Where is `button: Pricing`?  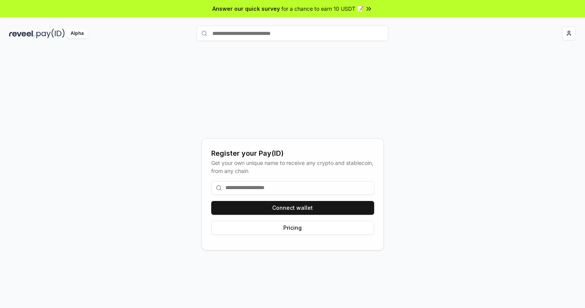
button: Pricing is located at coordinates (292, 228).